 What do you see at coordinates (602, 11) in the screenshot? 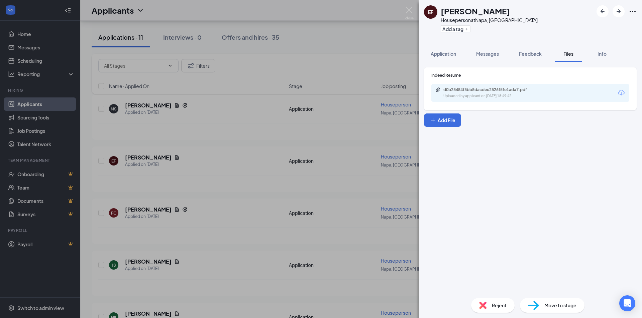
I see `svg: ArrowLeftNew` at bounding box center [602, 11].